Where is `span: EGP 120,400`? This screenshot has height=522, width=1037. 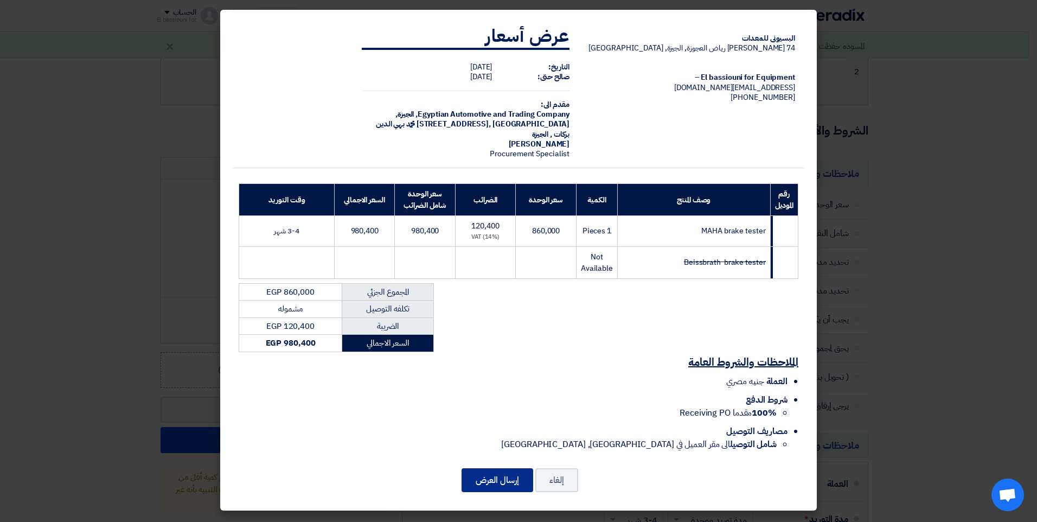
span: EGP 120,400 is located at coordinates (290, 326).